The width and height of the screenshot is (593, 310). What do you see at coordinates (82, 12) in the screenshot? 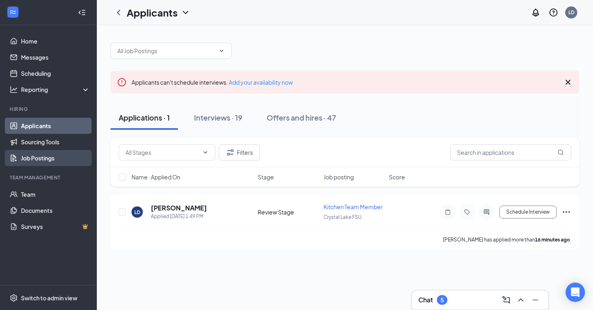
I see `svg: Collapse` at bounding box center [82, 12].